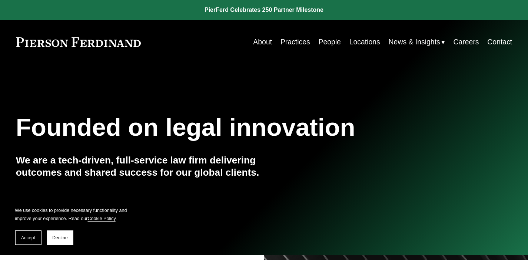 This screenshot has width=528, height=260. I want to click on a: People, so click(329, 42).